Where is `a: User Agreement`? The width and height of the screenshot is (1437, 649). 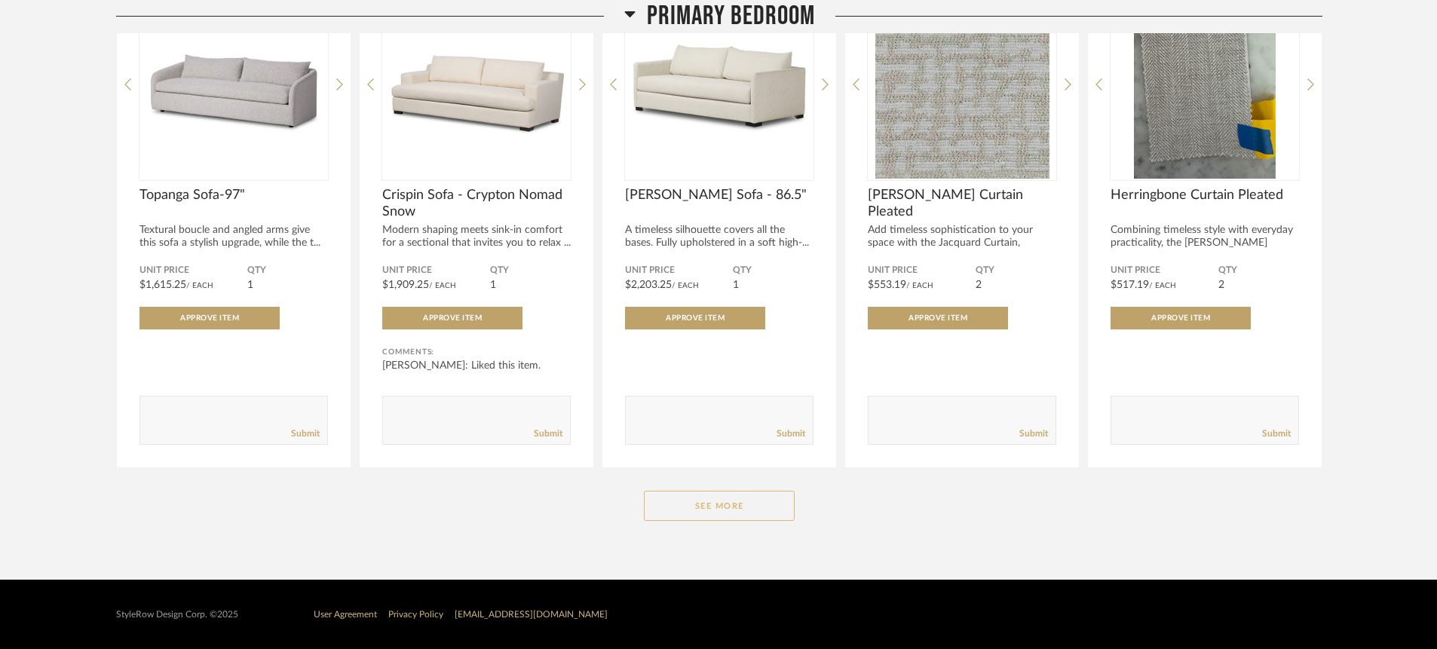 a: User Agreement is located at coordinates (345, 614).